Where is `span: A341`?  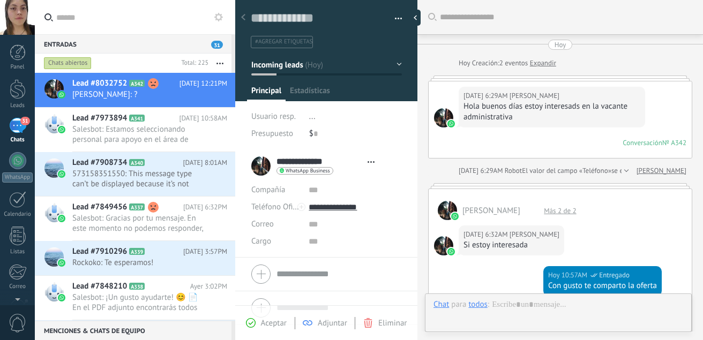
span: A341 is located at coordinates (137, 118).